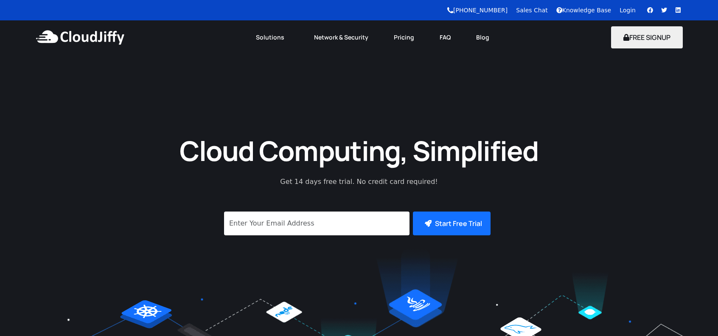 The height and width of the screenshot is (336, 718). What do you see at coordinates (647, 37) in the screenshot?
I see `button: FREE SIGNUP` at bounding box center [647, 37].